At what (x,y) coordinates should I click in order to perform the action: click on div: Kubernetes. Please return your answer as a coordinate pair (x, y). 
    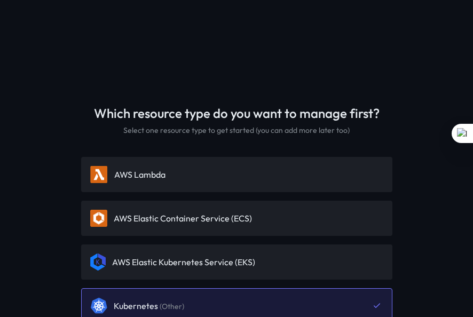
    Looking at the image, I should click on (149, 306).